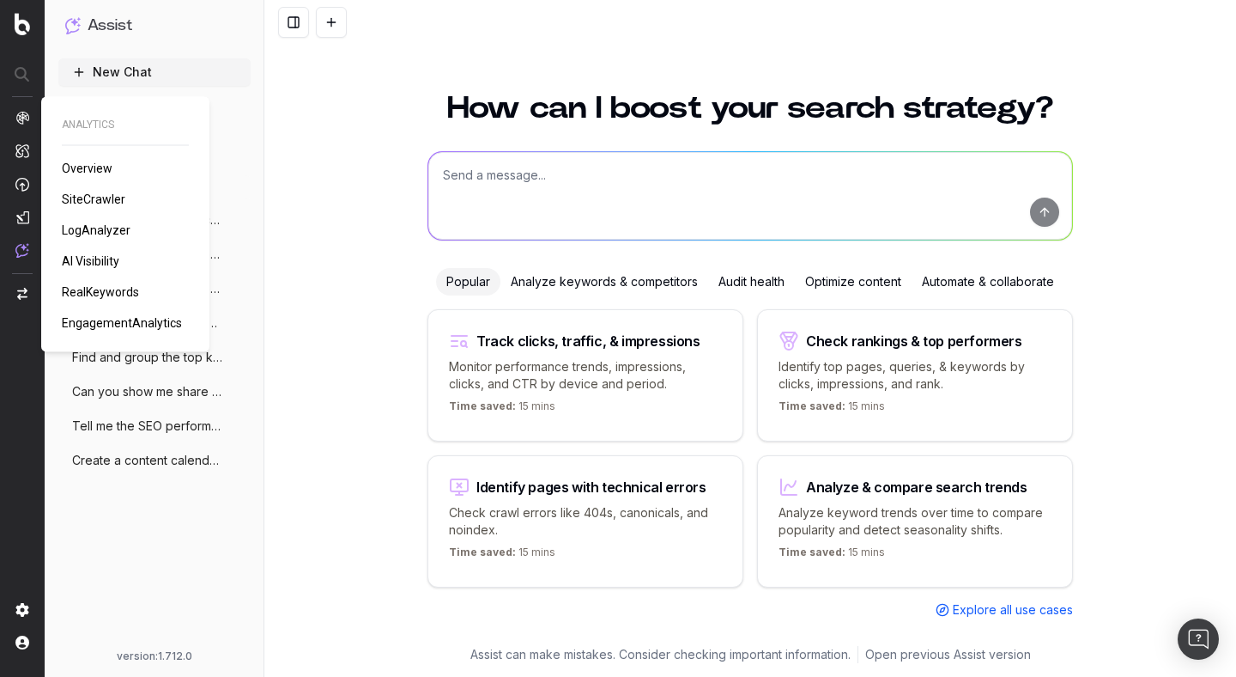 The image size is (1236, 677). I want to click on span: AI Visibility, so click(90, 261).